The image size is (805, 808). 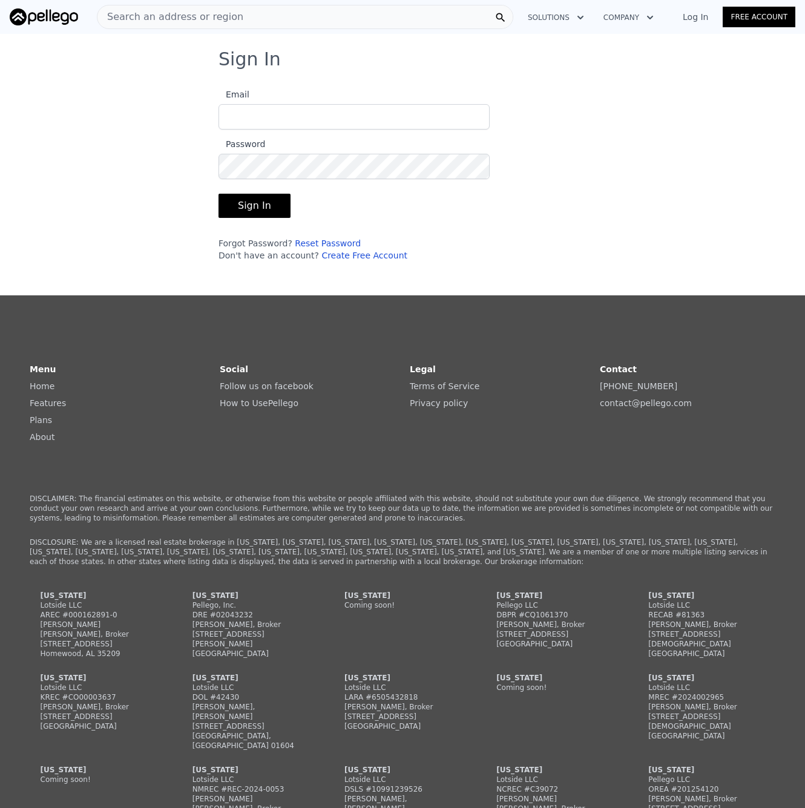 I want to click on a: Reset Password, so click(x=328, y=243).